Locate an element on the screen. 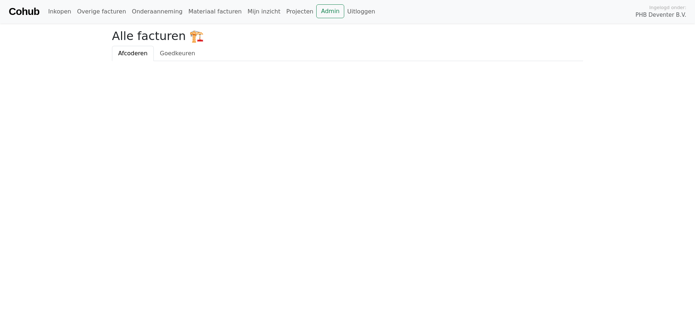 This screenshot has width=695, height=336. a: Overige facturen is located at coordinates (101, 12).